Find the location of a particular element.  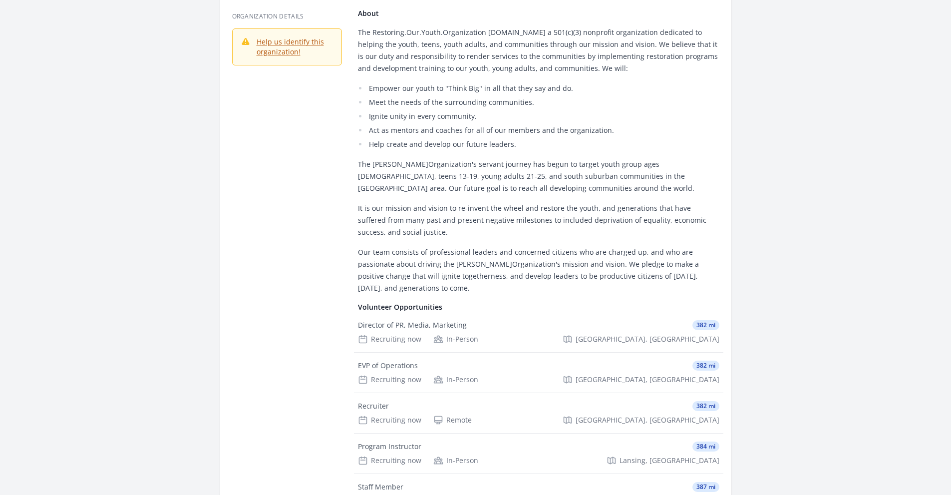

a: Help us identify this organization! is located at coordinates (290, 46).